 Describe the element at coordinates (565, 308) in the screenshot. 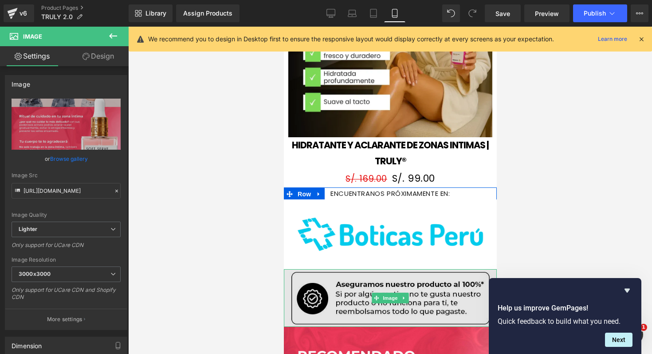

I see `h2: Help us improve GemPages!` at that location.